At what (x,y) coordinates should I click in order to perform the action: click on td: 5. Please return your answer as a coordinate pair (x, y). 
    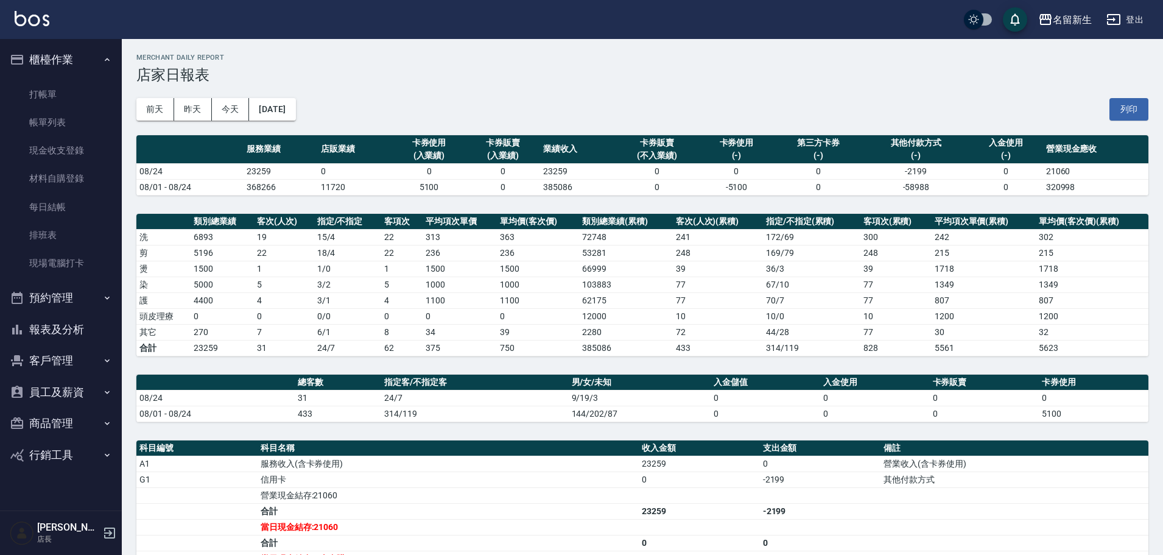
    Looking at the image, I should click on (284, 284).